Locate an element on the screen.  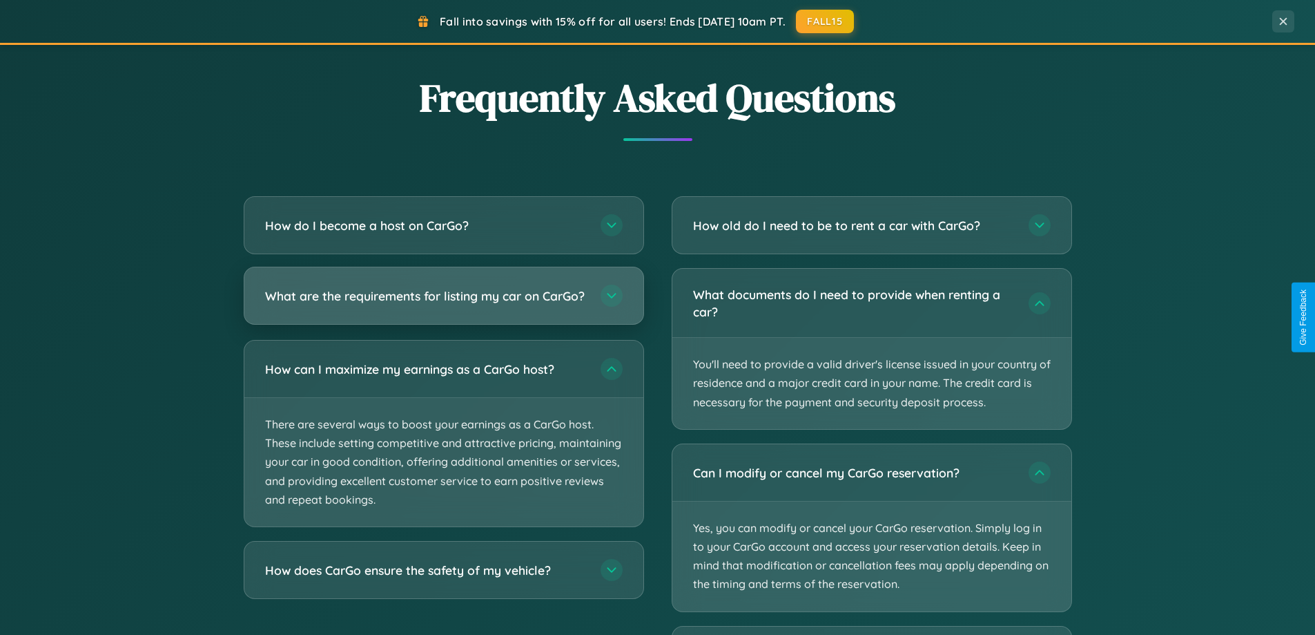
div: Give Feedback is located at coordinates (1304, 317).